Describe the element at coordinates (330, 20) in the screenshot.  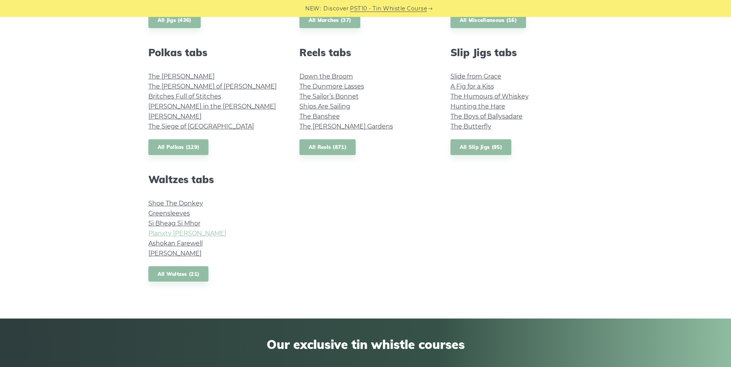
I see `a: All Marches (37)` at that location.